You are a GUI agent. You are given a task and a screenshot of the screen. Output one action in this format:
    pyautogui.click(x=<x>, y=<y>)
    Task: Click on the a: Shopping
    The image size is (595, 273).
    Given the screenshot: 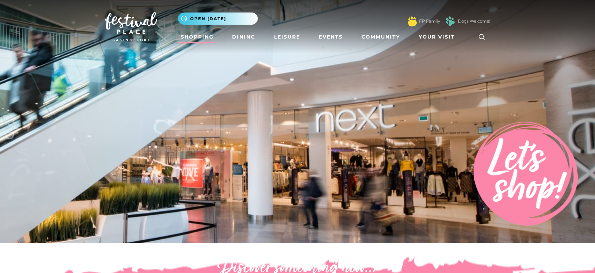 What is the action you would take?
    pyautogui.click(x=197, y=37)
    